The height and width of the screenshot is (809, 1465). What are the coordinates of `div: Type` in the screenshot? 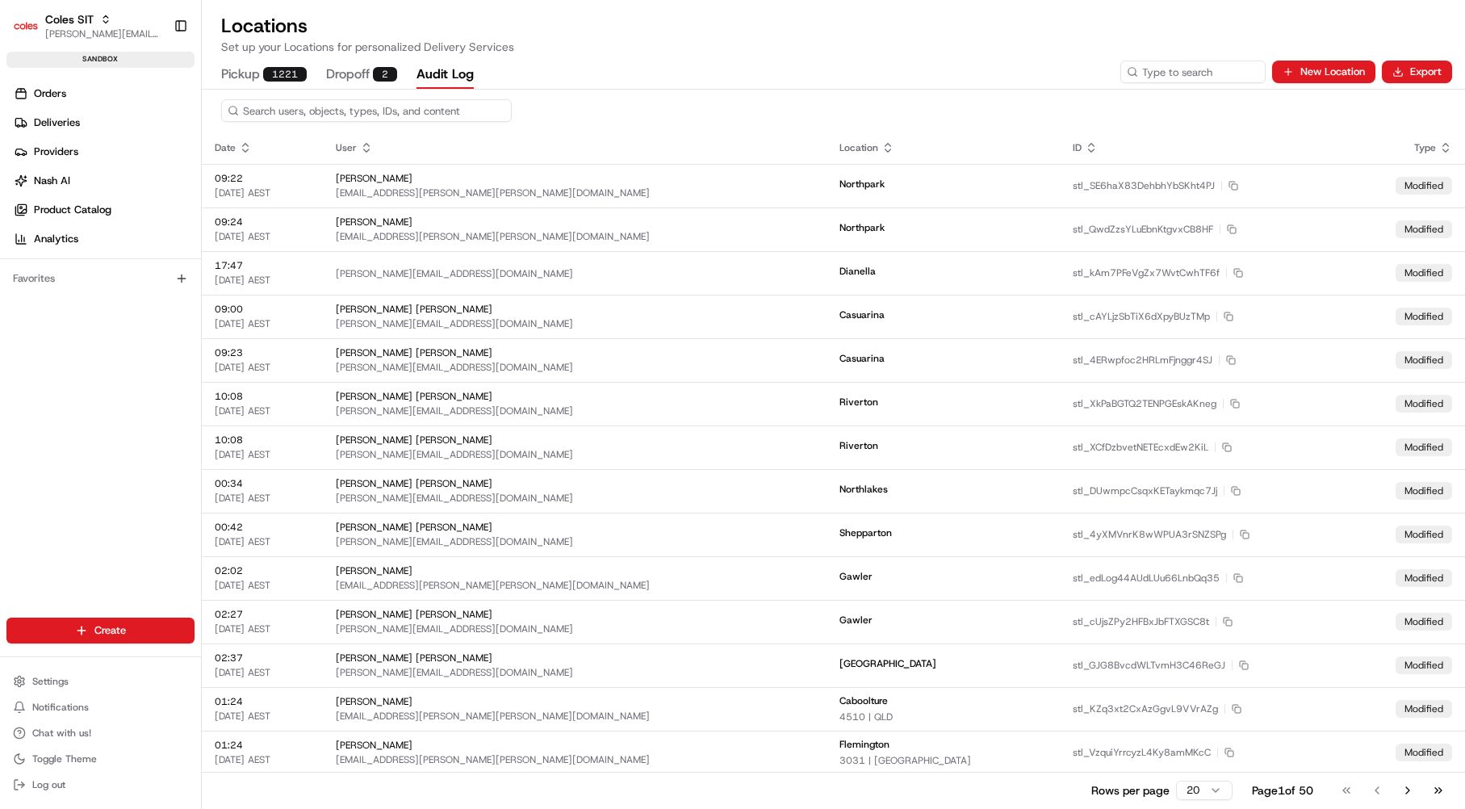 It's located at (1424, 148).